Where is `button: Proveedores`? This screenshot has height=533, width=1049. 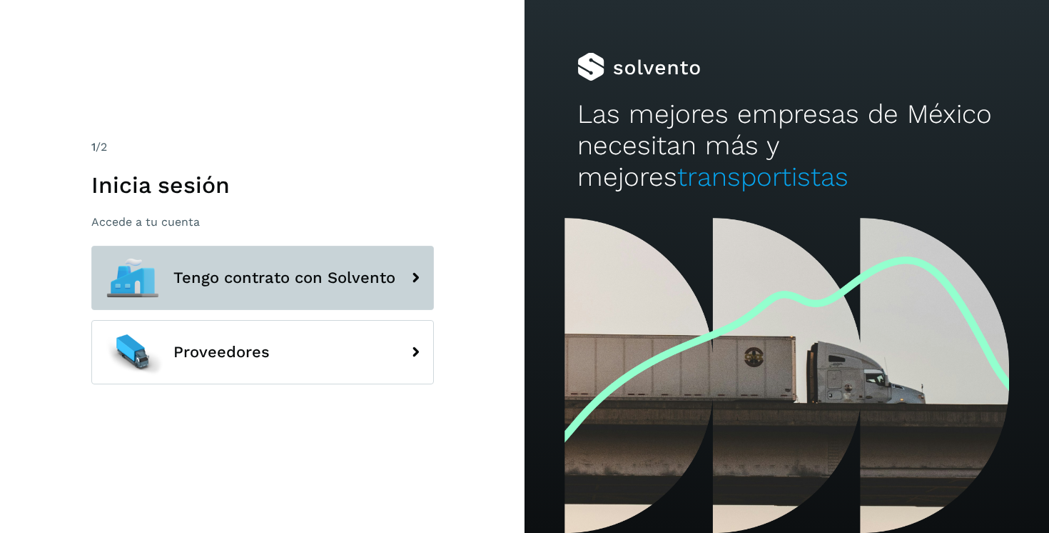
button: Proveedores is located at coordinates (263, 352).